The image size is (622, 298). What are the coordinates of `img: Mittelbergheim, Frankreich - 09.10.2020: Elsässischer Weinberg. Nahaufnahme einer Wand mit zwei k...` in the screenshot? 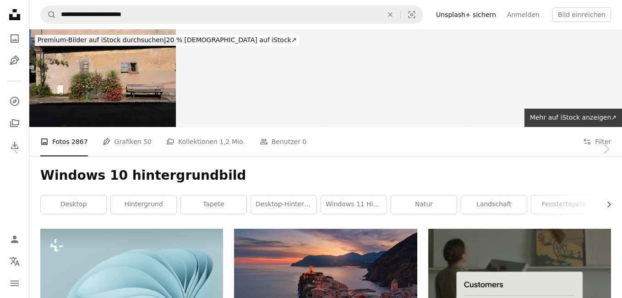 It's located at (103, 78).